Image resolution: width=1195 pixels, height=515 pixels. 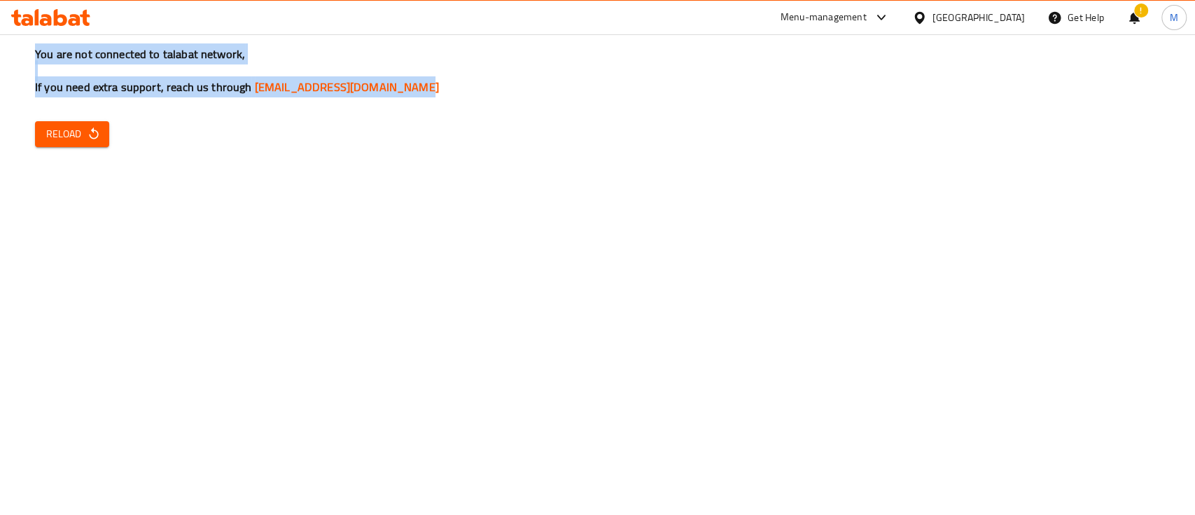 I want to click on span: Reload, so click(x=72, y=134).